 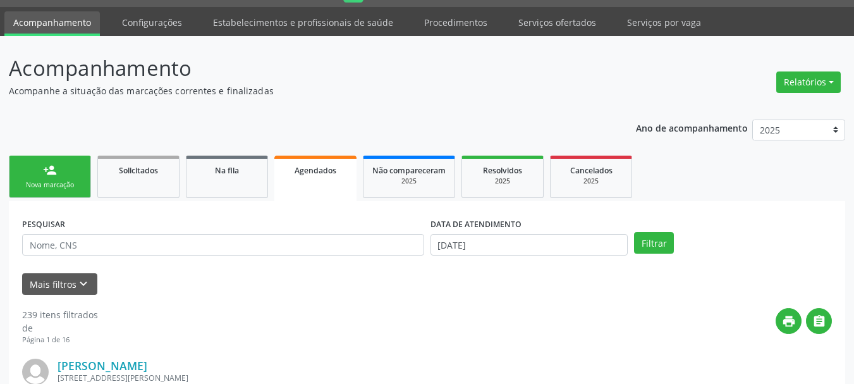 I want to click on button: Filtrar, so click(x=654, y=243).